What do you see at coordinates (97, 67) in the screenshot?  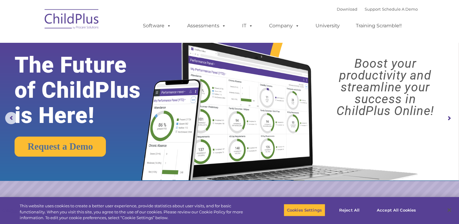 I see `span: Phone number` at bounding box center [97, 67].